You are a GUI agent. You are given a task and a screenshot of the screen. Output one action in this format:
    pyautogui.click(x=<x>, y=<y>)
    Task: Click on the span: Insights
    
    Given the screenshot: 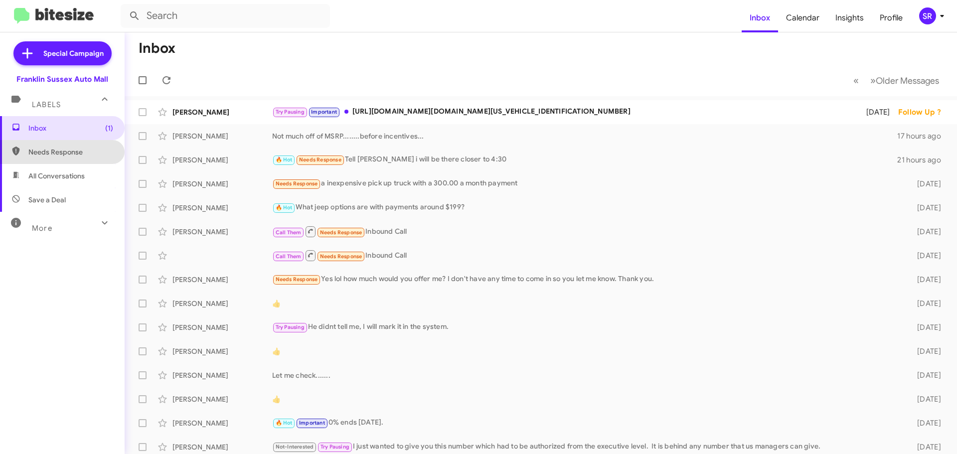 What is the action you would take?
    pyautogui.click(x=849, y=18)
    